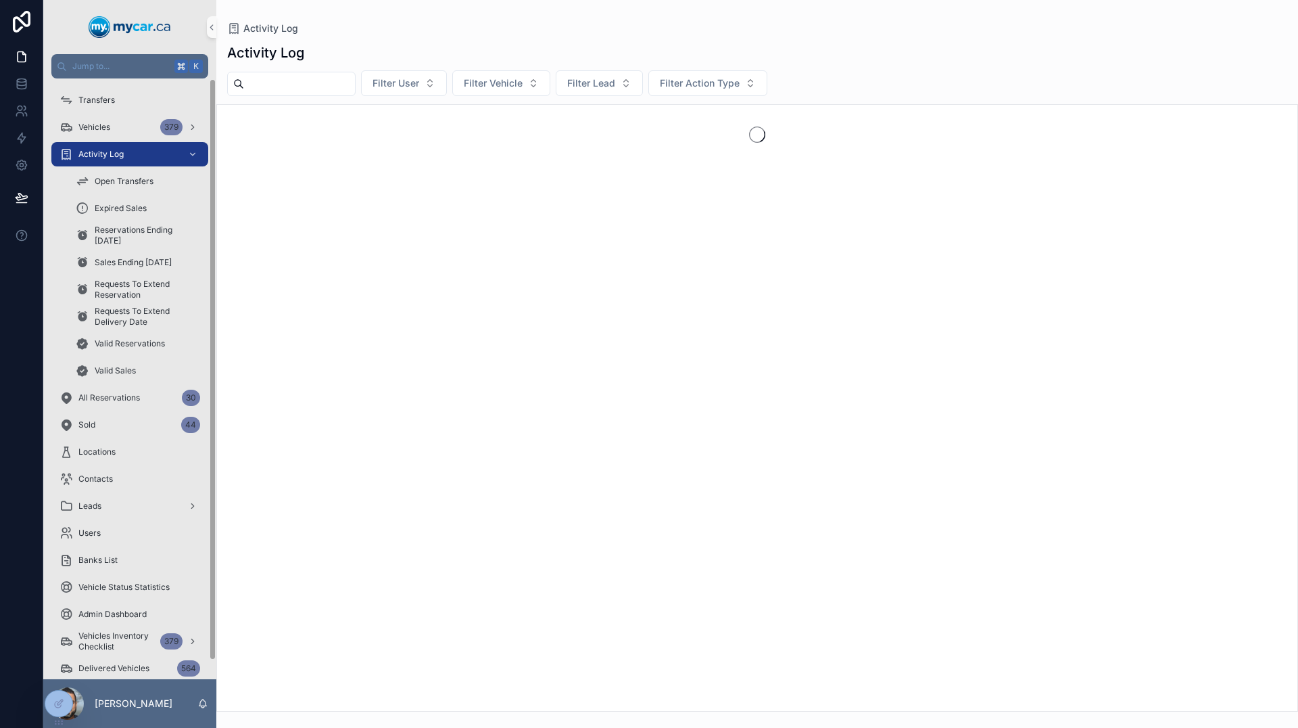 The width and height of the screenshot is (1298, 728). What do you see at coordinates (109, 398) in the screenshot?
I see `span: All Reservations` at bounding box center [109, 398].